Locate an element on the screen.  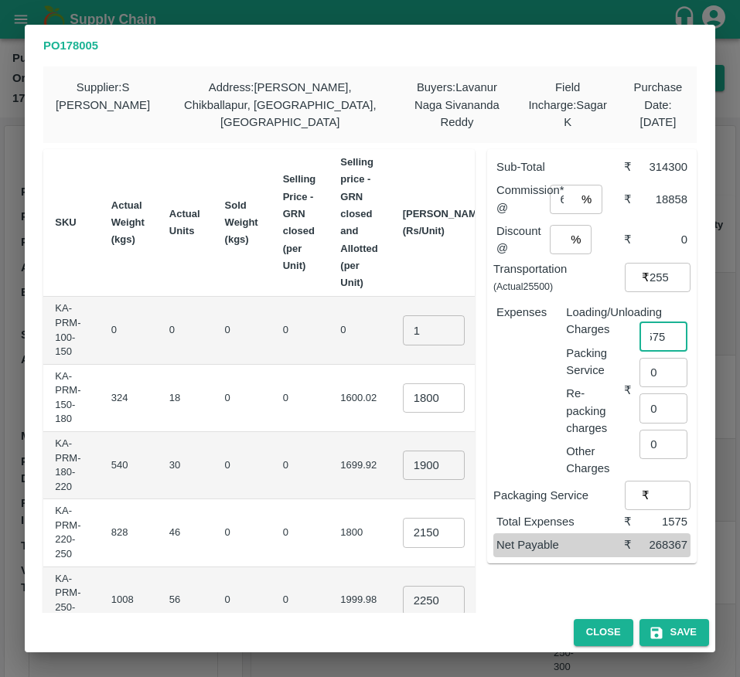
div: 0 is located at coordinates (664, 240).